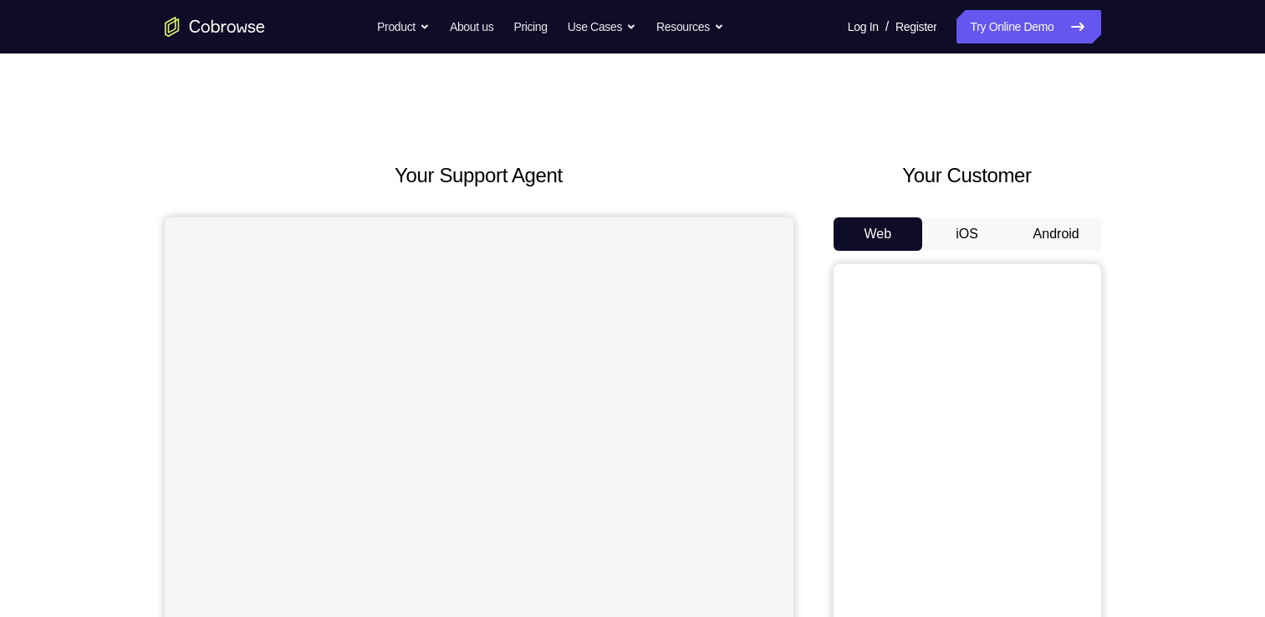 Image resolution: width=1265 pixels, height=617 pixels. Describe the element at coordinates (472, 27) in the screenshot. I see `a: About us` at that location.